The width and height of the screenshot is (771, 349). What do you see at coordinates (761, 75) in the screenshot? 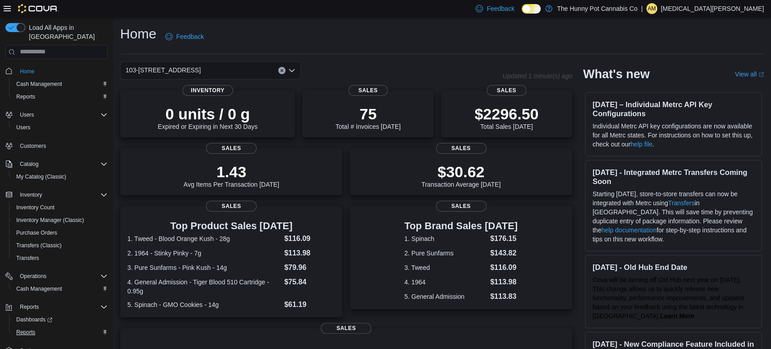
I see `svg: External link` at bounding box center [761, 75].